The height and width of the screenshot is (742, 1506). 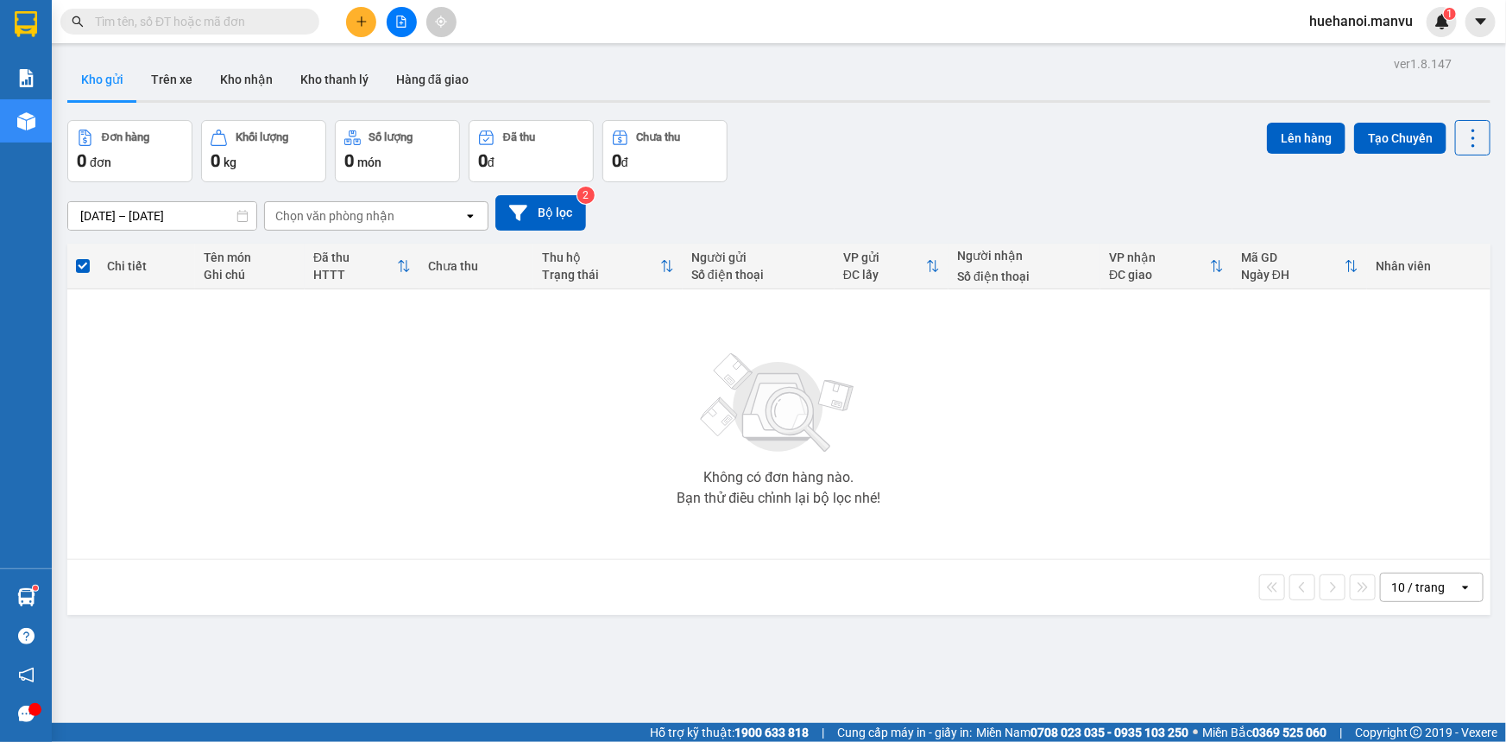 I want to click on button: Số lượng0món, so click(x=397, y=151).